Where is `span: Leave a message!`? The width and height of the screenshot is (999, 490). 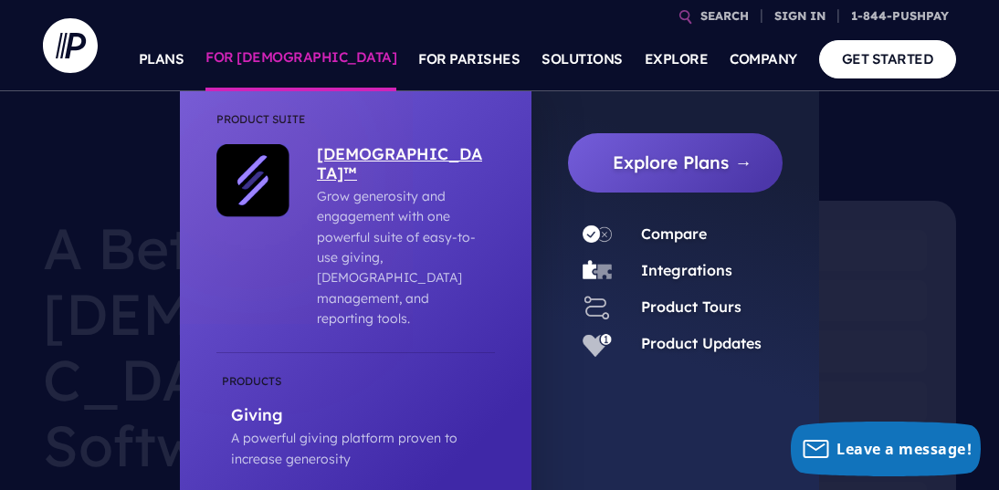 span: Leave a message! is located at coordinates (904, 449).